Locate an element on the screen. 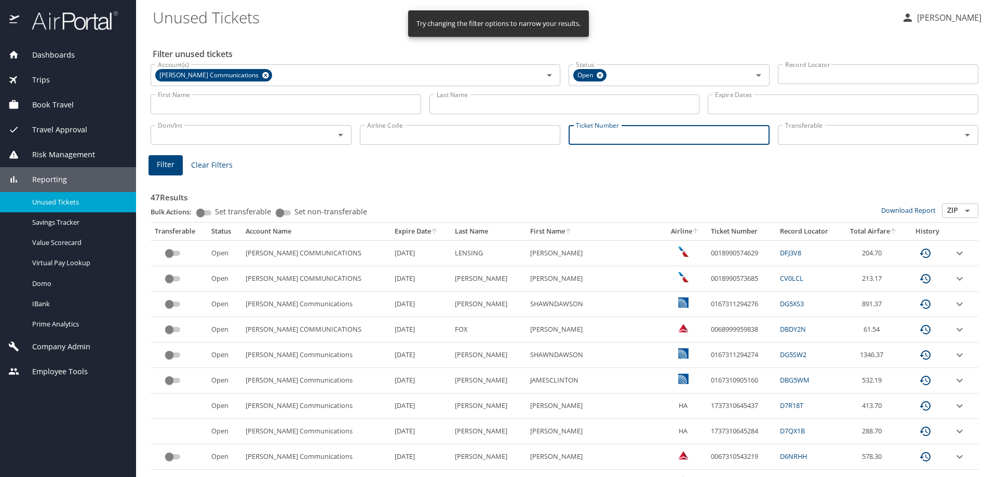 Image resolution: width=997 pixels, height=477 pixels. td: 0018990573685 is located at coordinates (741, 279).